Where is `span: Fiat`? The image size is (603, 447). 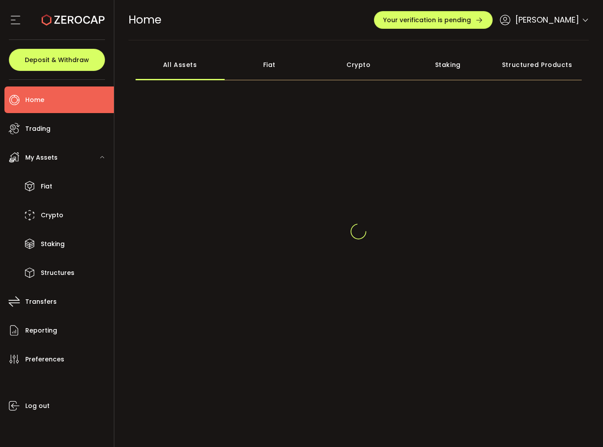
span: Fiat is located at coordinates (47, 186).